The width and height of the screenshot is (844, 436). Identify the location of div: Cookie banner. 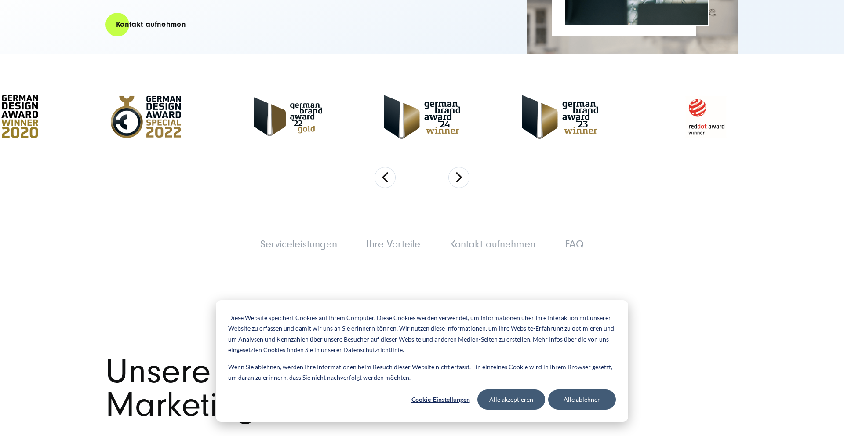
(422, 361).